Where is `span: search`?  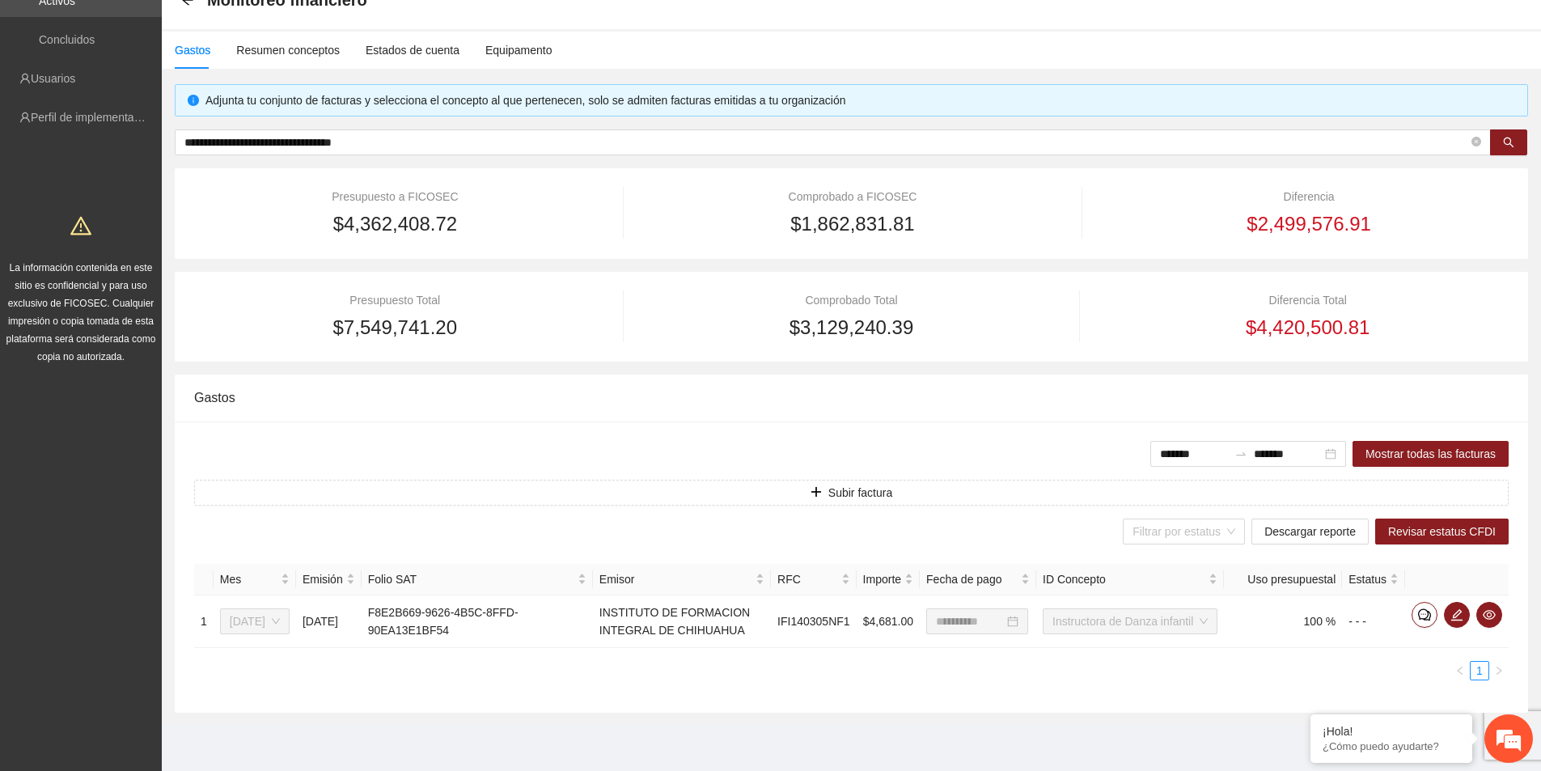 span: search is located at coordinates (1509, 143).